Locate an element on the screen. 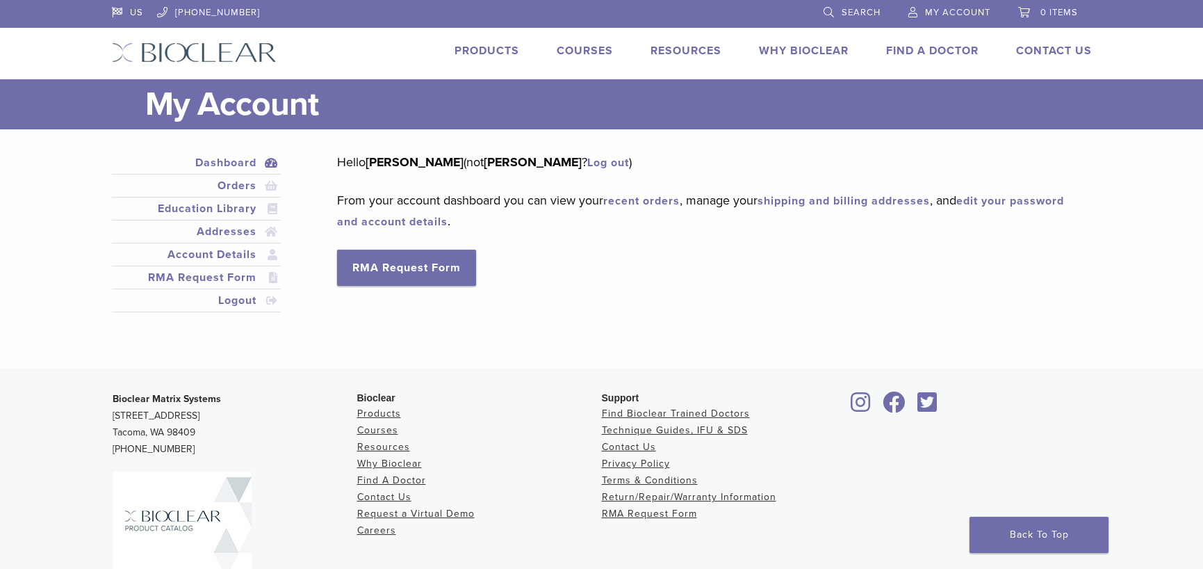 The height and width of the screenshot is (569, 1203). span: Search is located at coordinates (861, 13).